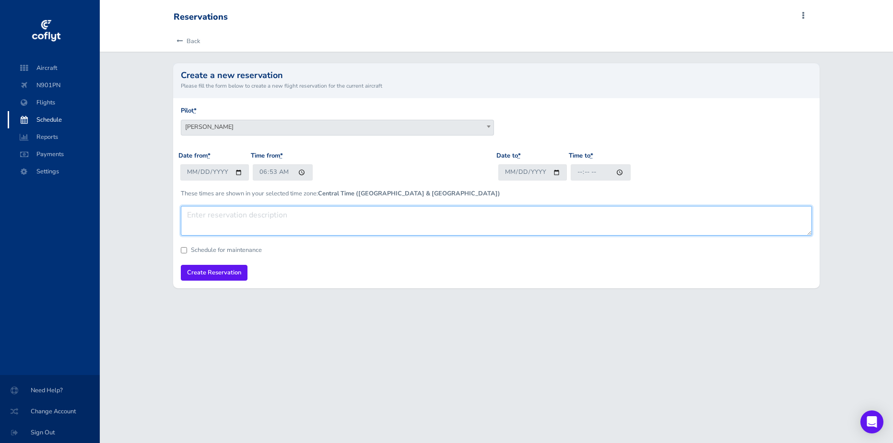 This screenshot has height=443, width=893. I want to click on span: Settings, so click(54, 172).